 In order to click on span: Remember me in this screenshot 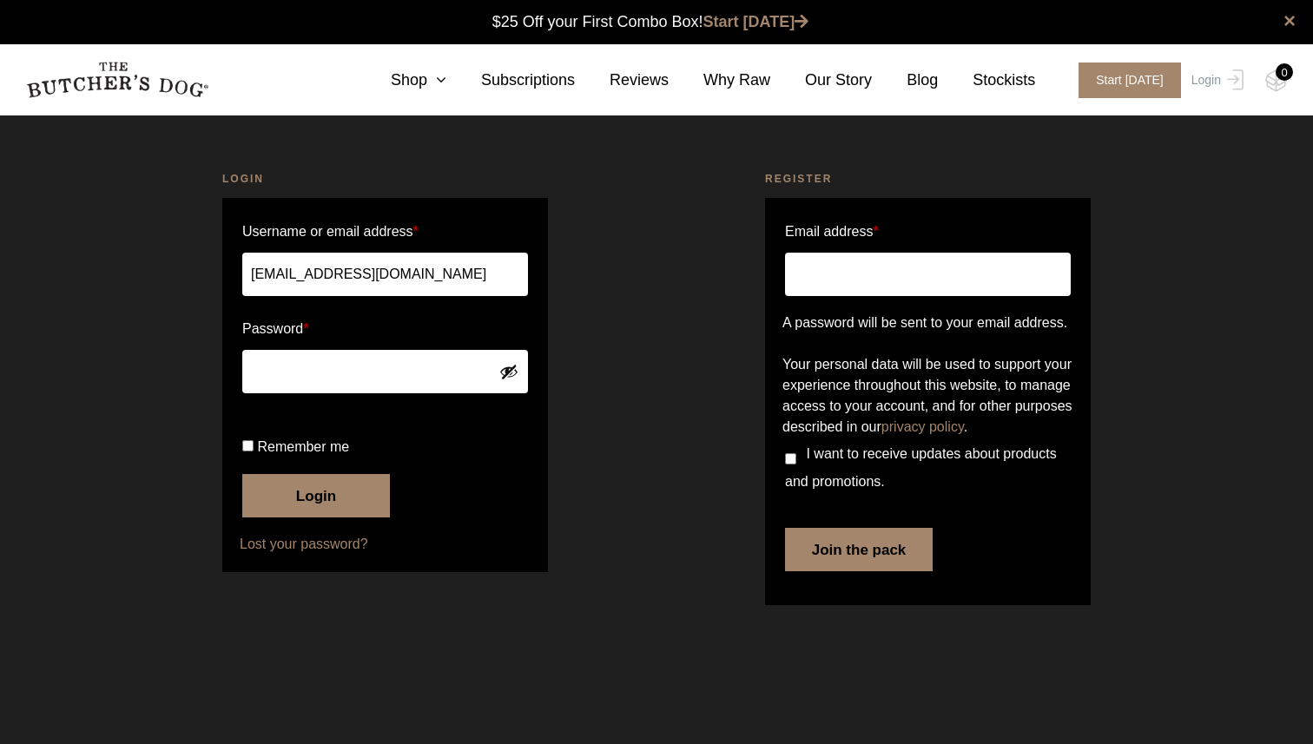, I will do `click(303, 446)`.